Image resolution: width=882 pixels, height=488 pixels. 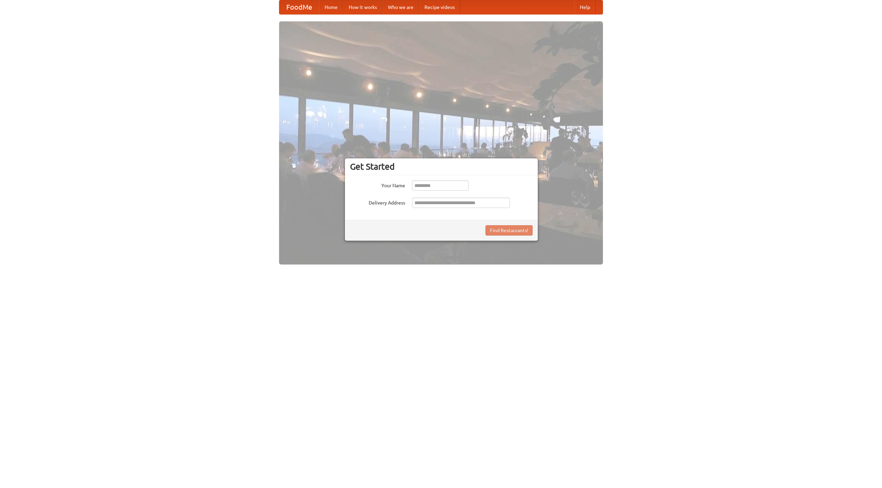 I want to click on a: Home, so click(x=331, y=7).